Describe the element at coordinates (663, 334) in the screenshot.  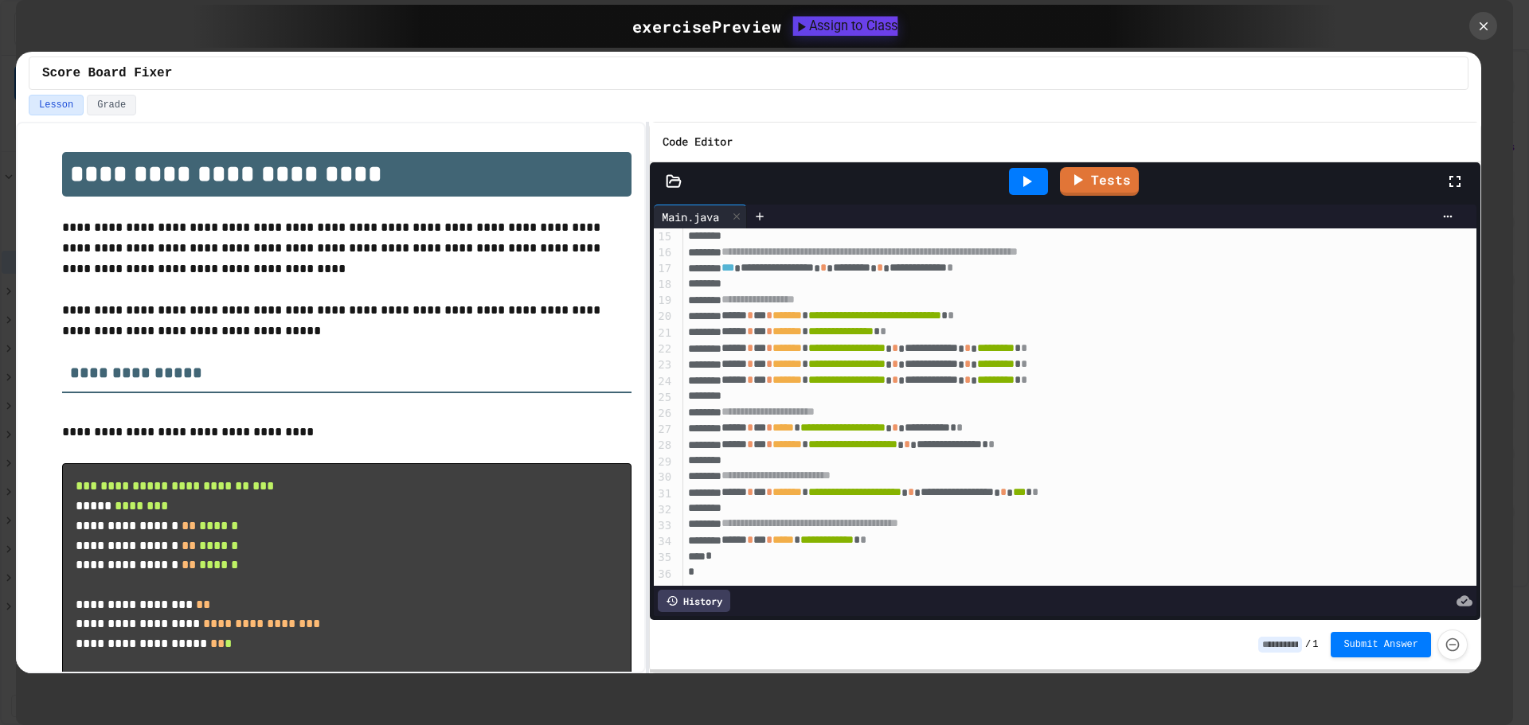
I see `div: 21` at that location.